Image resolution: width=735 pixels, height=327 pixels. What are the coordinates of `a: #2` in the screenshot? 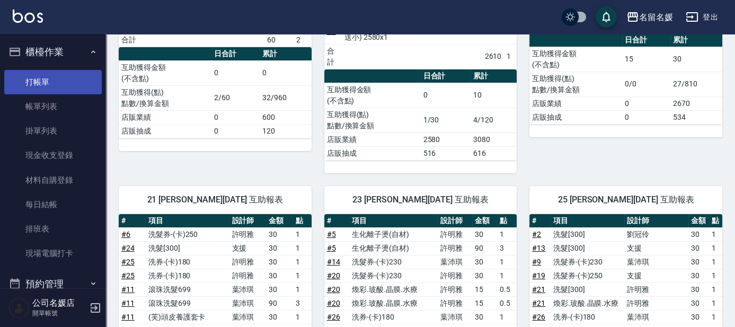 It's located at (536, 234).